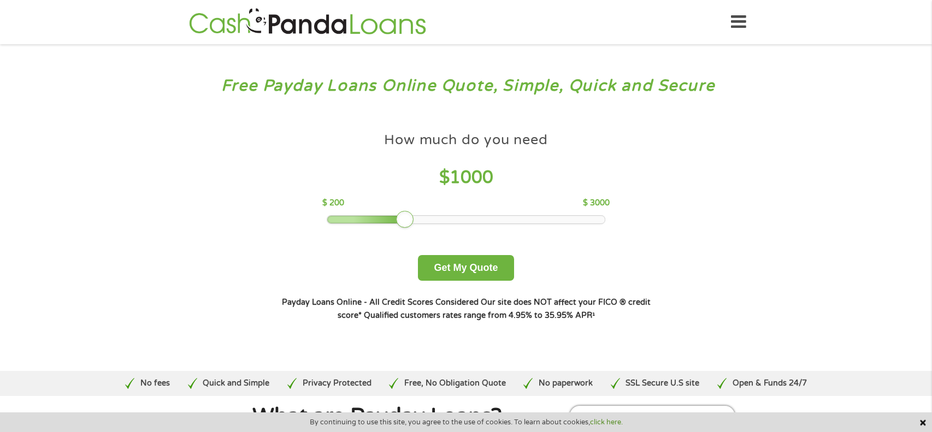 This screenshot has width=932, height=432. Describe the element at coordinates (466, 422) in the screenshot. I see `span: By continuing to use this site, you agree to the use of cookies. To learn about cookies,` at that location.